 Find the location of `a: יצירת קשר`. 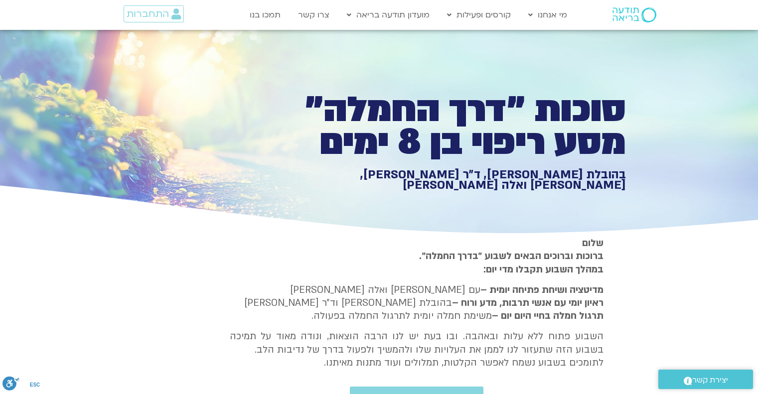

a: יצירת קשר is located at coordinates (706, 379).